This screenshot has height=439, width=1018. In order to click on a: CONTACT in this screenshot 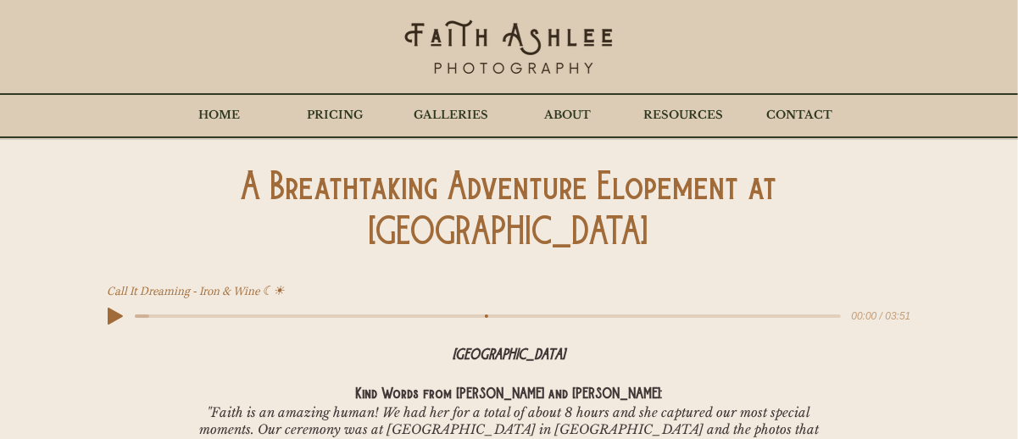, I will do `click(800, 115)`.